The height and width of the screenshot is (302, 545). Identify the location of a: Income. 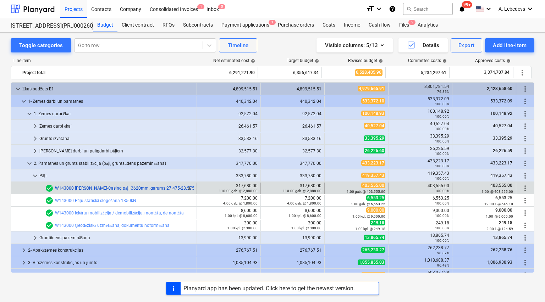
(352, 25).